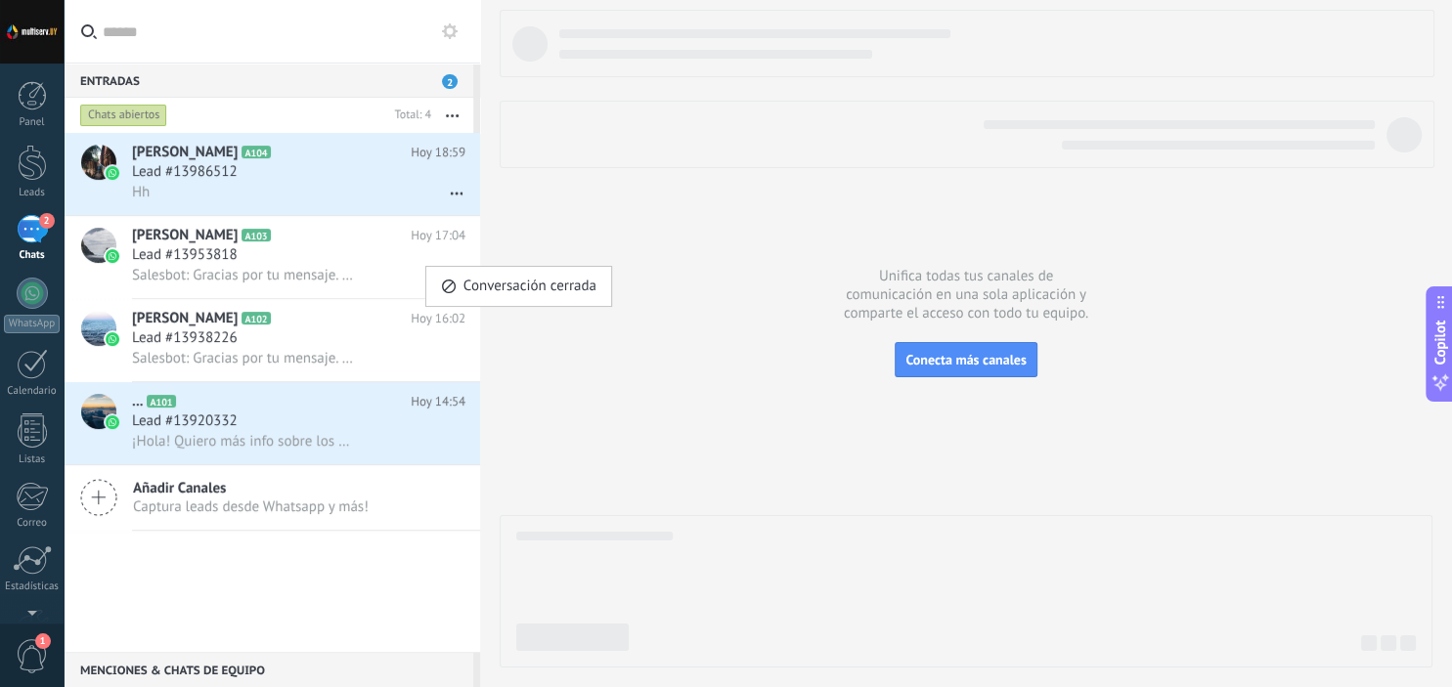 This screenshot has height=687, width=1452. What do you see at coordinates (530, 286) in the screenshot?
I see `span: Conversación cerrada` at bounding box center [530, 286].